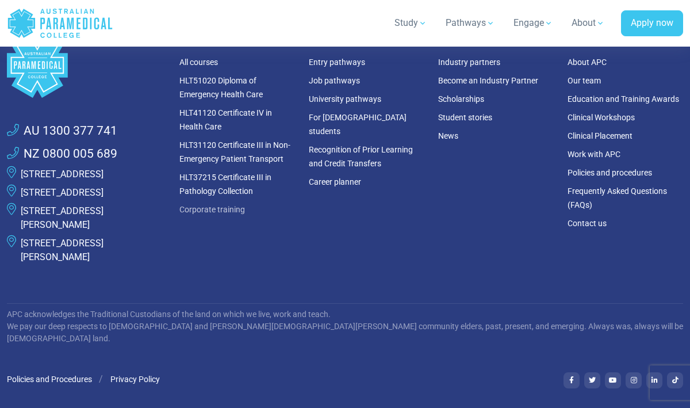 The image size is (690, 408). I want to click on a: Apply now, so click(652, 24).